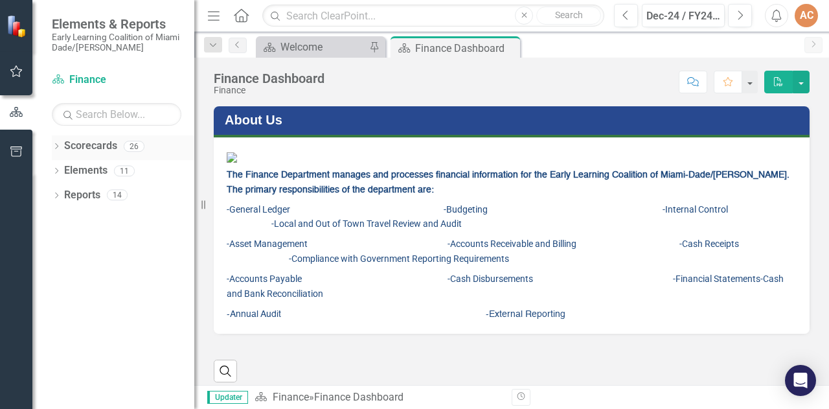 This screenshot has height=409, width=829. Describe the element at coordinates (511, 251) in the screenshot. I see `span: -Asset Management -` at that location.